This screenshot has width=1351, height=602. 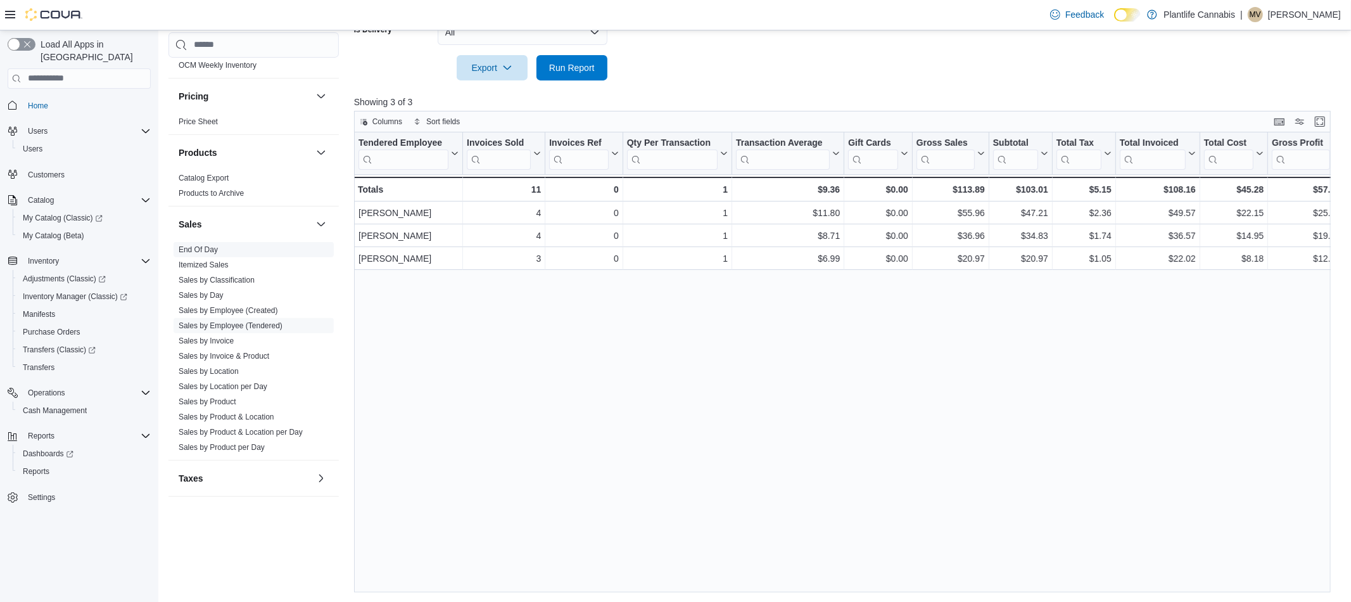 I want to click on div: $108.16, so click(x=1158, y=189).